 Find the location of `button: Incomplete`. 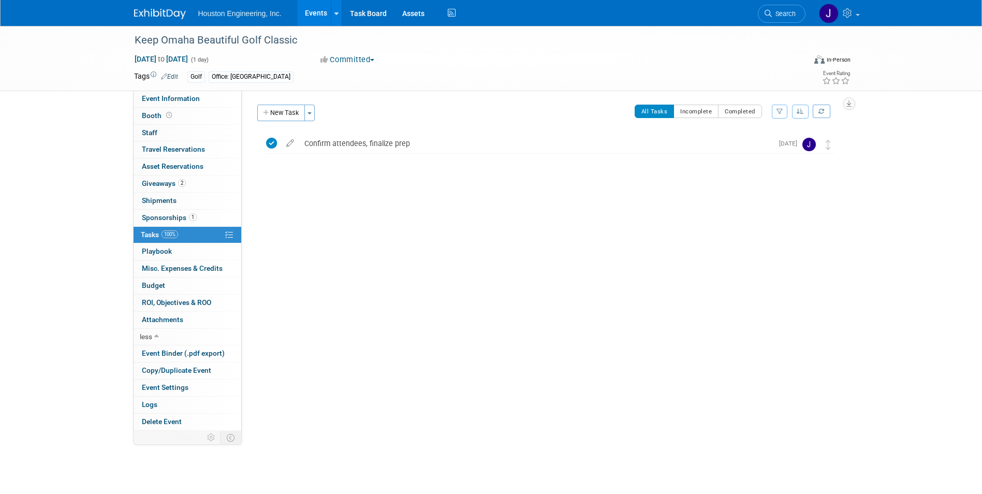

button: Incomplete is located at coordinates (696, 111).